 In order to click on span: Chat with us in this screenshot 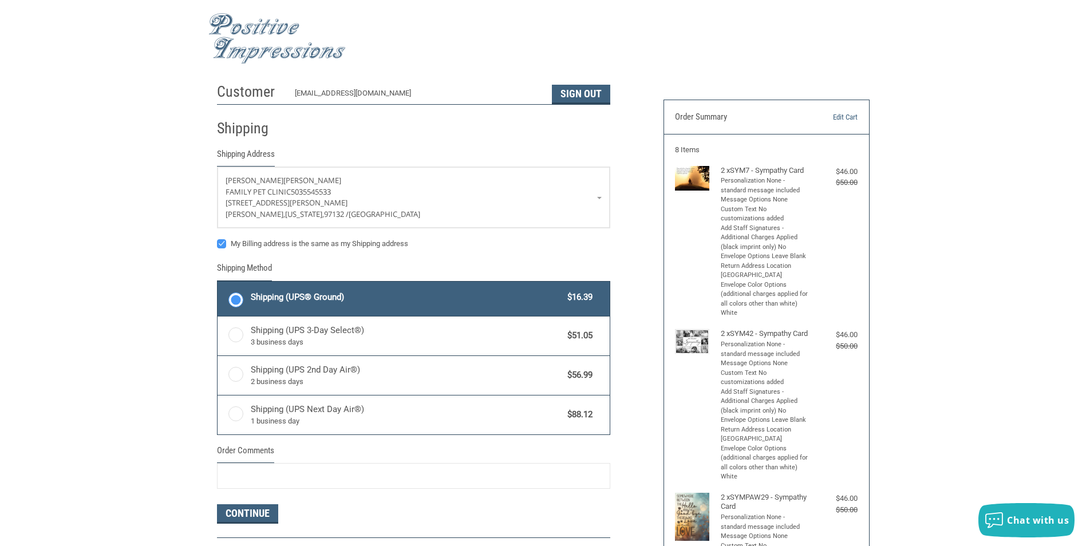, I will do `click(1038, 520)`.